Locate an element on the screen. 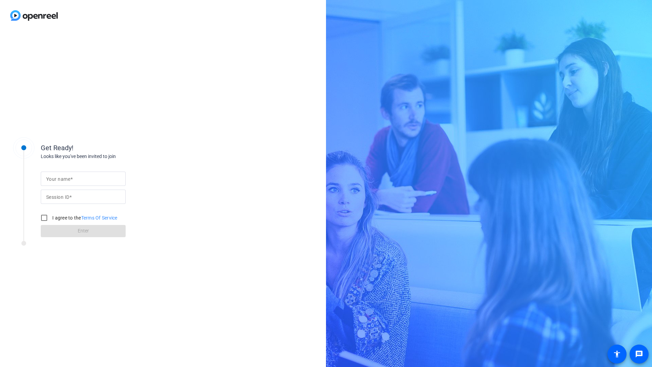 The height and width of the screenshot is (367, 652). a: Terms Of Service is located at coordinates (99, 218).